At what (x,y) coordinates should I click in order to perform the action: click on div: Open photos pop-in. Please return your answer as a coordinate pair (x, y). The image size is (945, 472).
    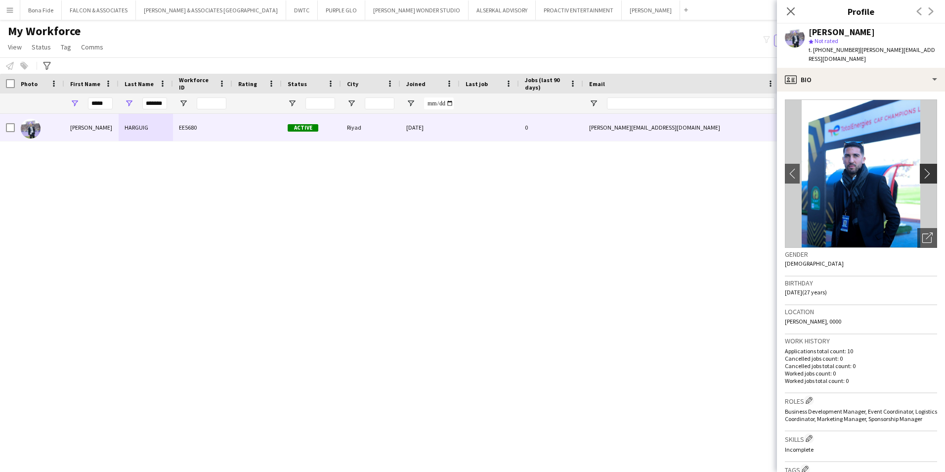
    Looking at the image, I should click on (927, 238).